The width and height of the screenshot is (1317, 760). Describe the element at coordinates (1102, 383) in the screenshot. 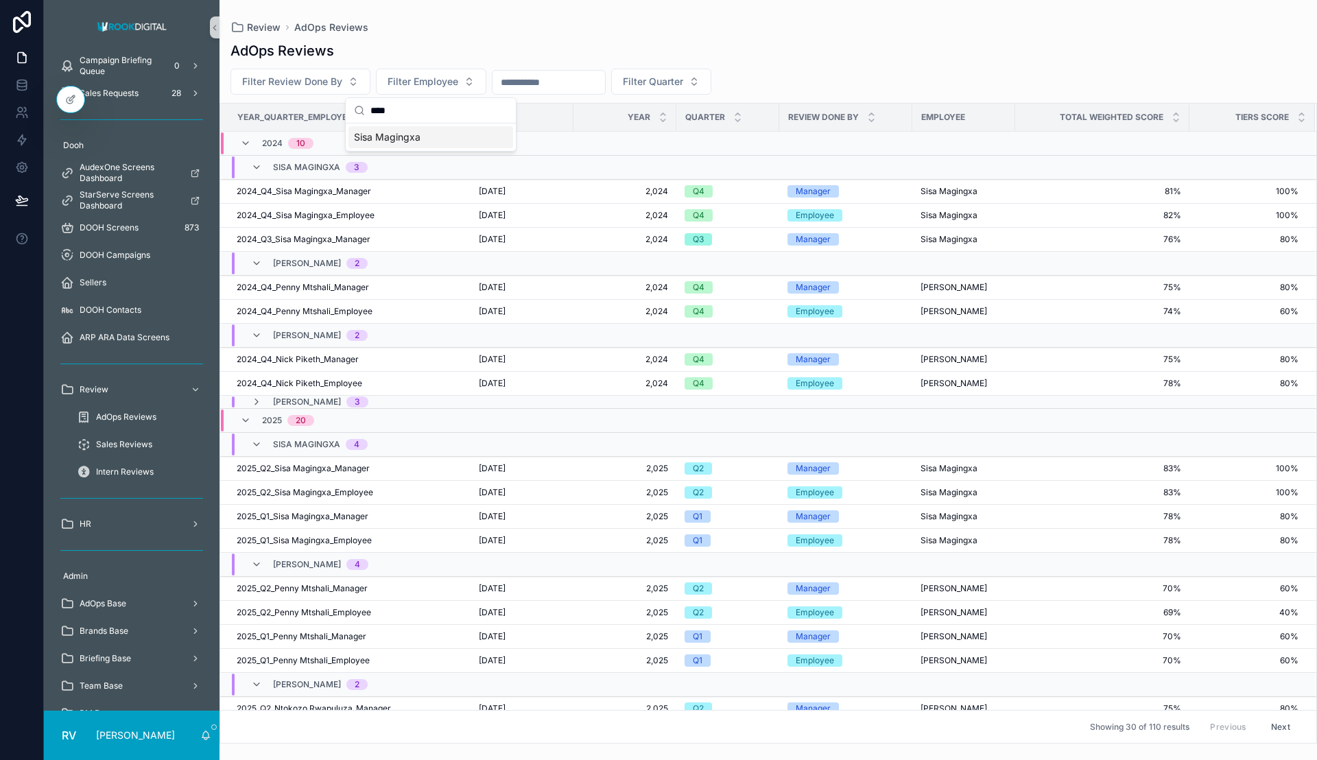

I see `a: 78%` at that location.